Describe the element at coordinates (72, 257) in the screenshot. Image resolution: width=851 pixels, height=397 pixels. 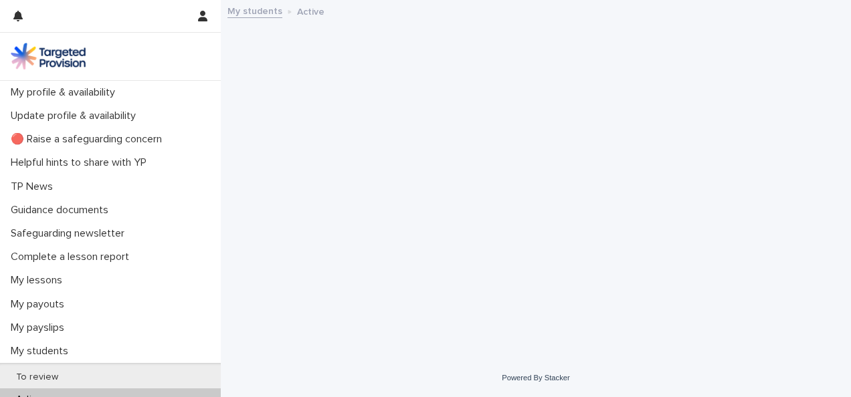
I see `p: Complete a lesson report` at that location.